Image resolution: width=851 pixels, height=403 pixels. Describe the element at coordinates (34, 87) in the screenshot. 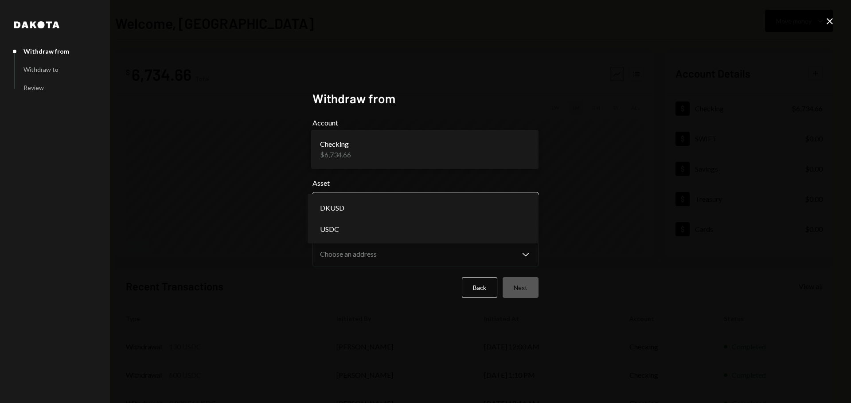

I see `div: Review` at that location.